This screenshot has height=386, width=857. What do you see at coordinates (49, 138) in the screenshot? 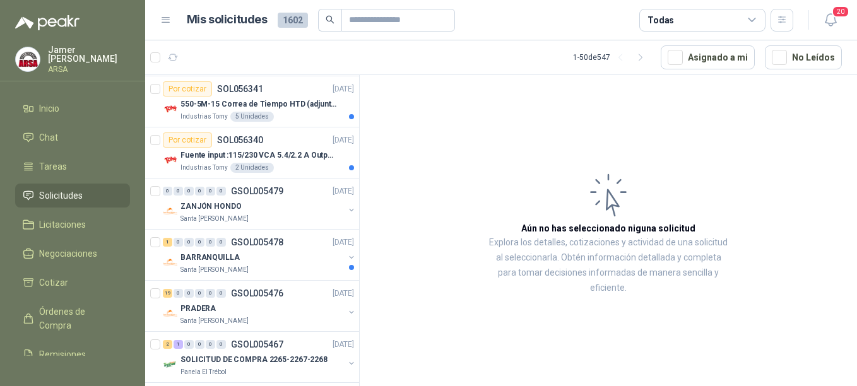
I see `span: Chat` at bounding box center [49, 138].